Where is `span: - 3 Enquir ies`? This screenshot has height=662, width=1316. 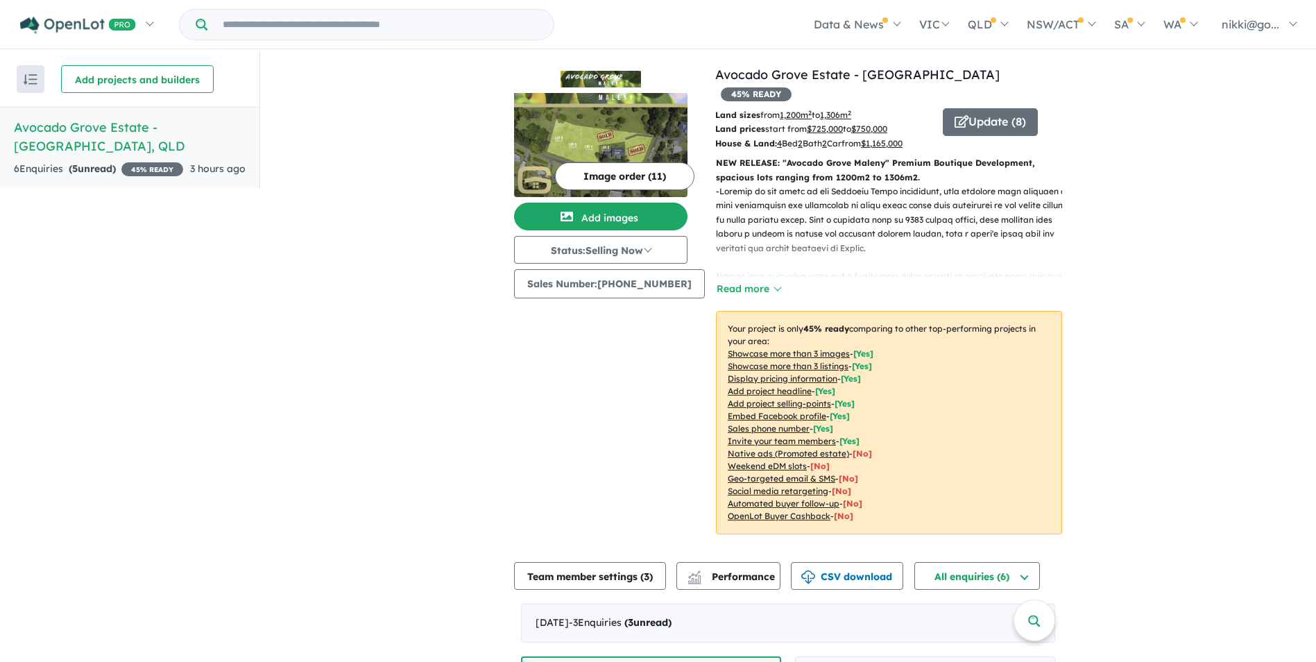
span: - 3 Enquir ies is located at coordinates (620, 622).